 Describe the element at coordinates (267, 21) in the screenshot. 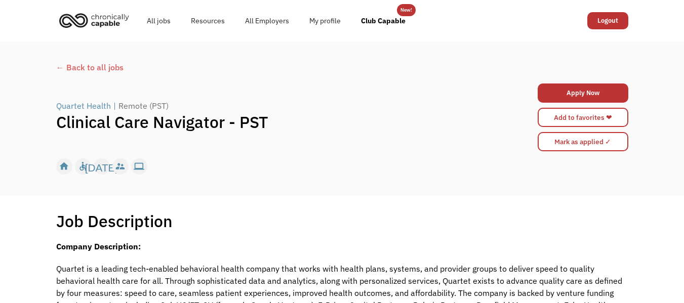

I see `a: All Employers` at that location.